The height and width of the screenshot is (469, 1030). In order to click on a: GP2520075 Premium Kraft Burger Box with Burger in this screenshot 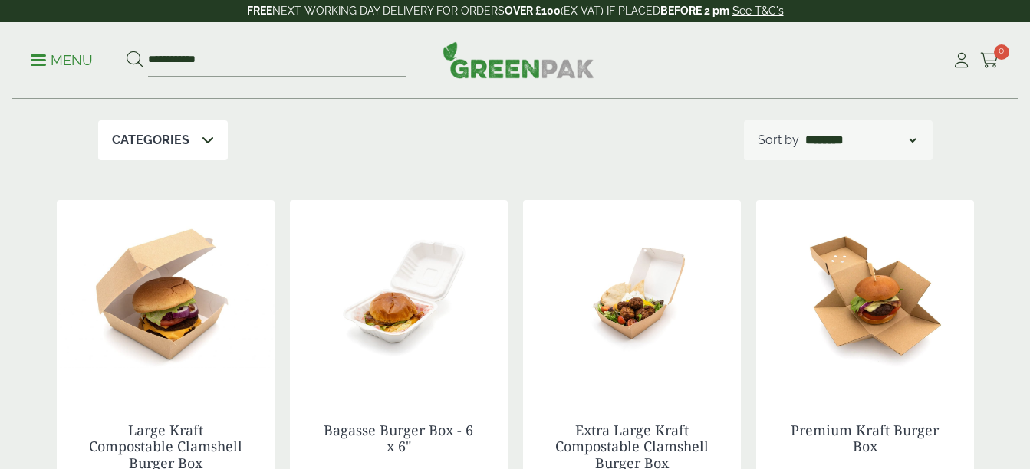, I will do `click(865, 296)`.